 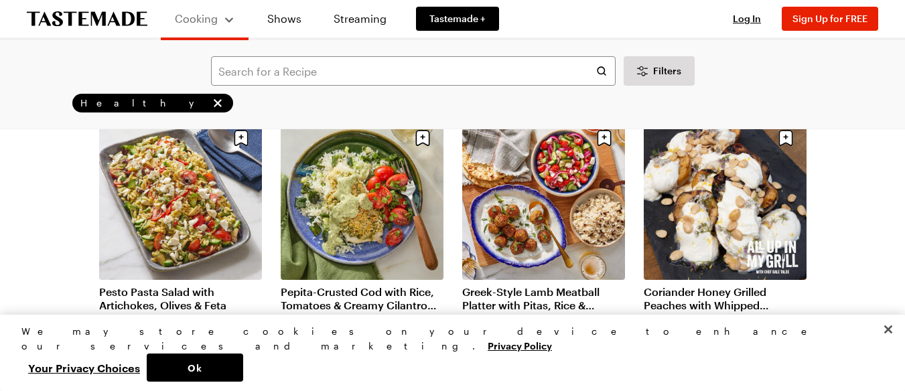 What do you see at coordinates (830, 18) in the screenshot?
I see `span: Sign Up for FREE` at bounding box center [830, 18].